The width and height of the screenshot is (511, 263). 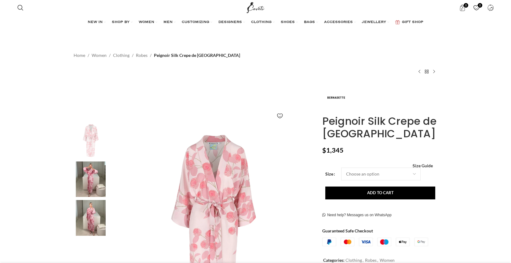 I want to click on span: CLOTHING, so click(x=261, y=22).